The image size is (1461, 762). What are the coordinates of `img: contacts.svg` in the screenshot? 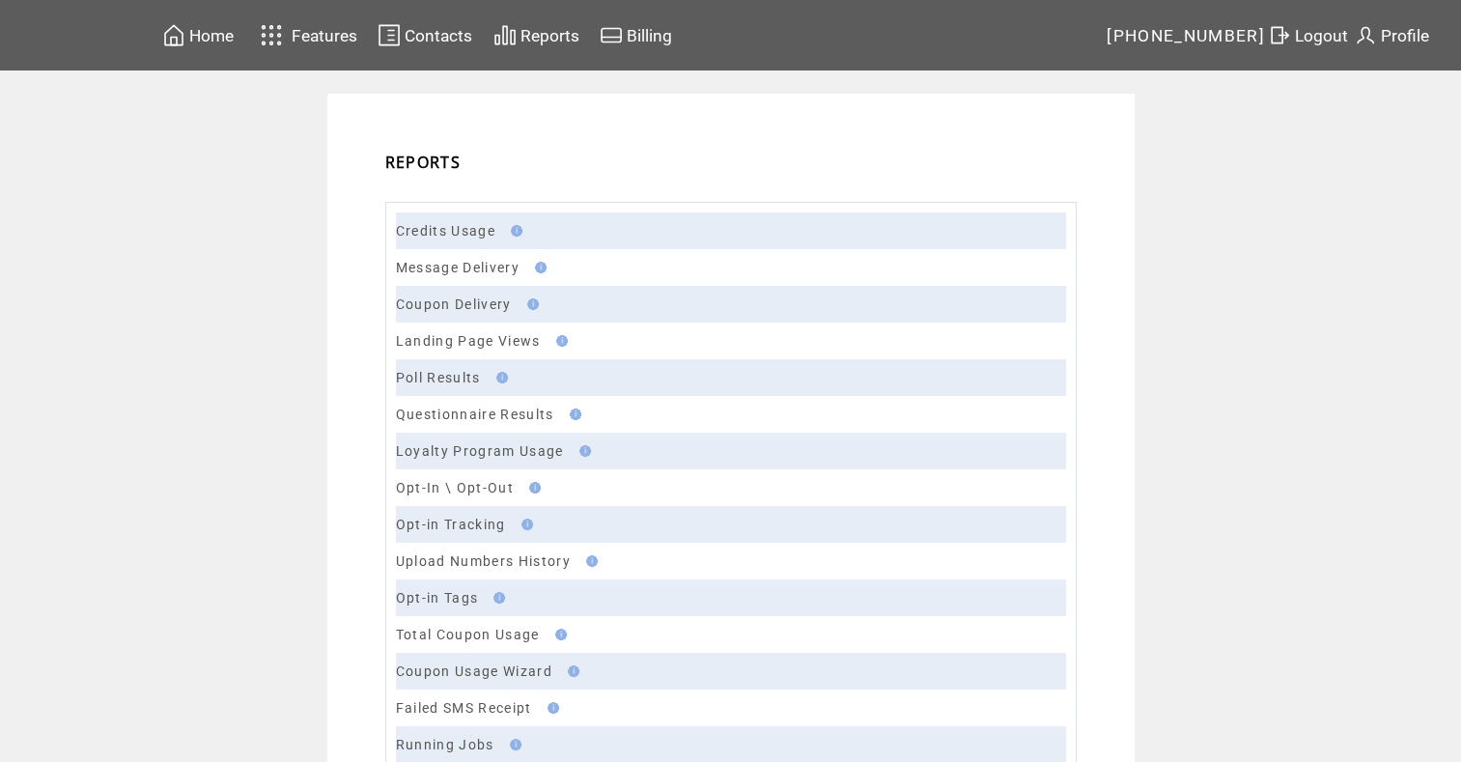 It's located at (389, 35).